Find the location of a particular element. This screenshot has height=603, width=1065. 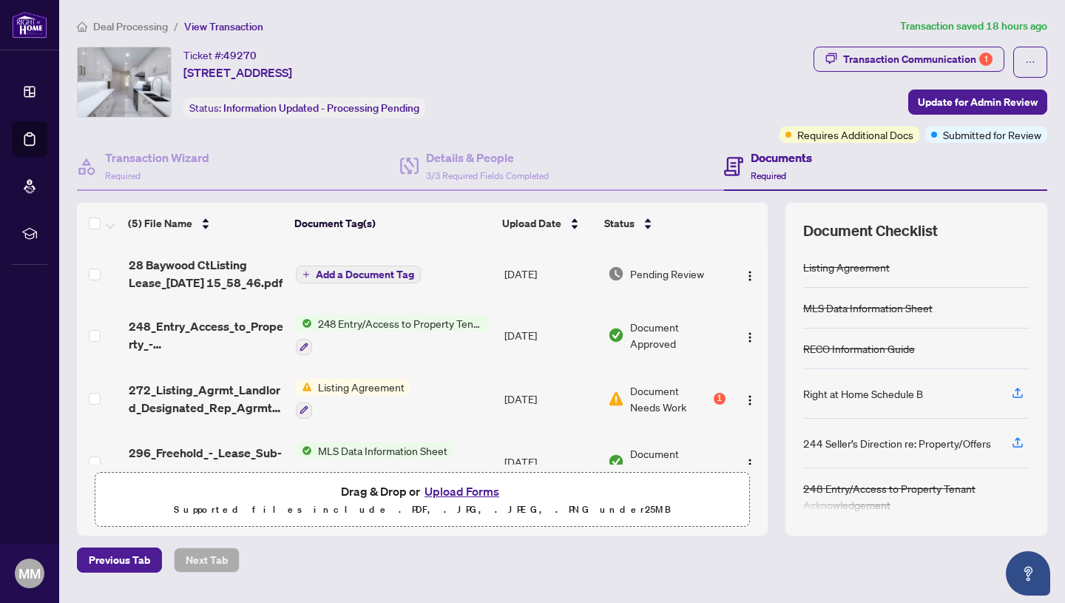

span: 248 Entry/Access to Property Tenant Acknowledgement is located at coordinates (399, 323).